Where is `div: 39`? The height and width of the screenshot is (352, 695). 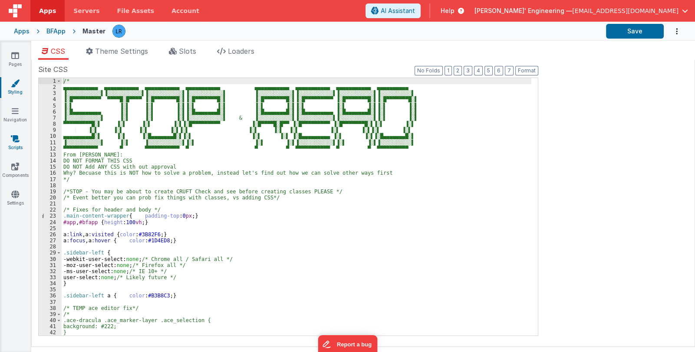 div: 39 is located at coordinates (50, 315).